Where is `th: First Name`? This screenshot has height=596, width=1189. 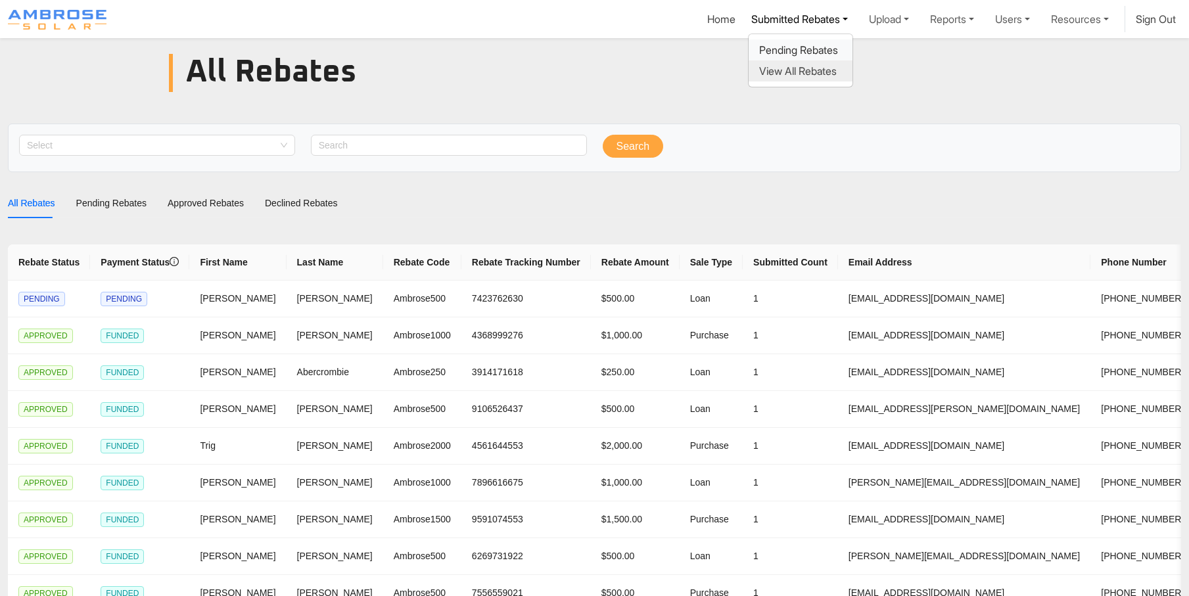
th: First Name is located at coordinates (237, 262).